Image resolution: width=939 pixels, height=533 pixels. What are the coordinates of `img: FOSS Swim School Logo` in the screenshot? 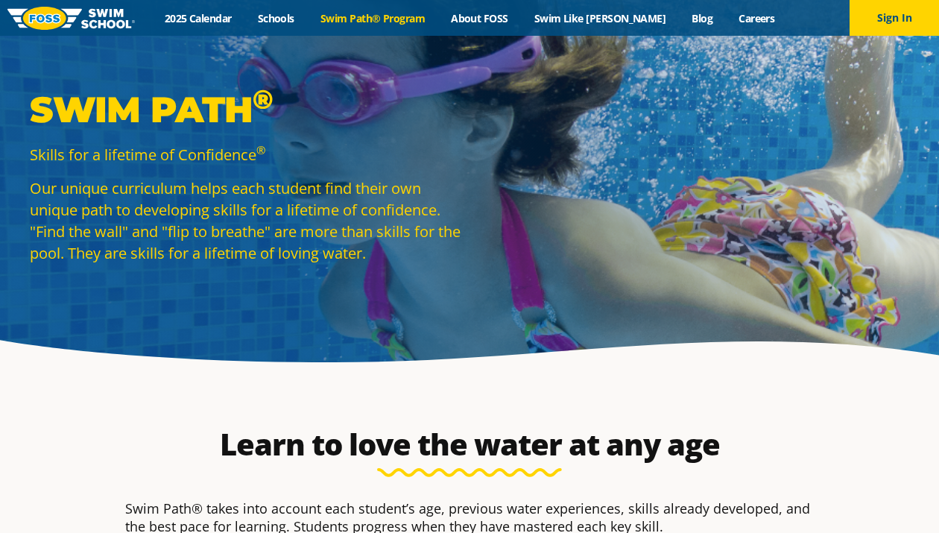 It's located at (71, 18).